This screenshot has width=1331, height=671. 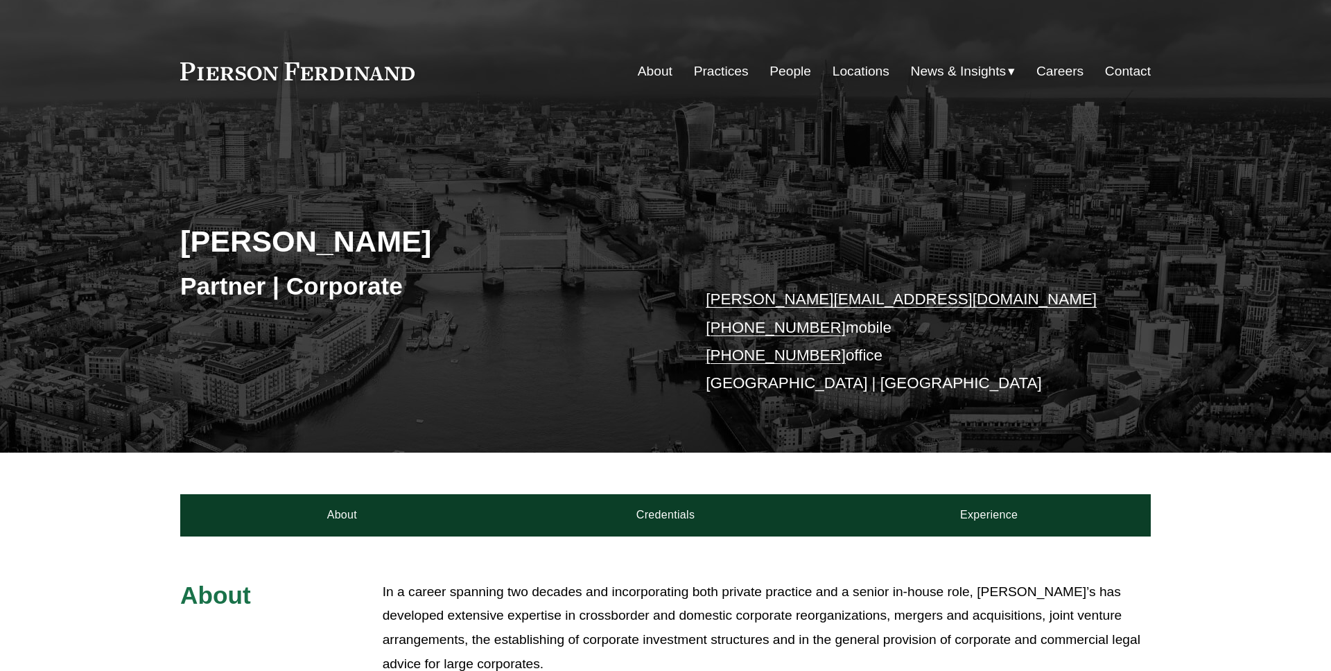 I want to click on span: About, so click(x=216, y=595).